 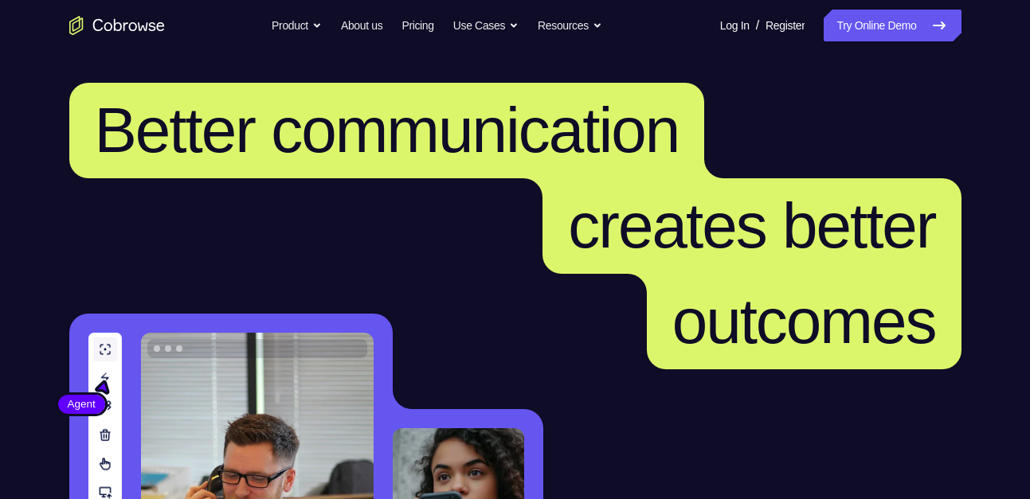 I want to click on a: Pricing, so click(x=417, y=25).